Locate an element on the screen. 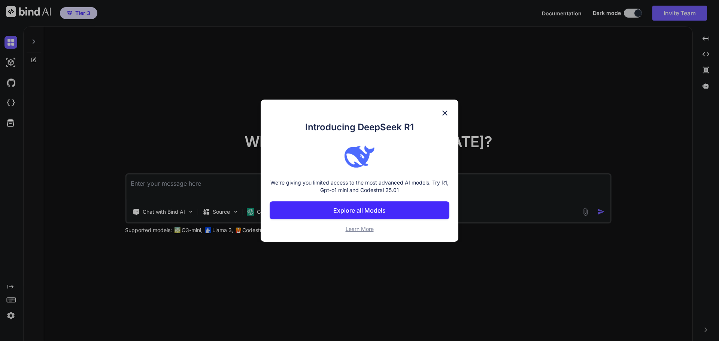 The width and height of the screenshot is (719, 341). p: Explore all Models is located at coordinates (359, 210).